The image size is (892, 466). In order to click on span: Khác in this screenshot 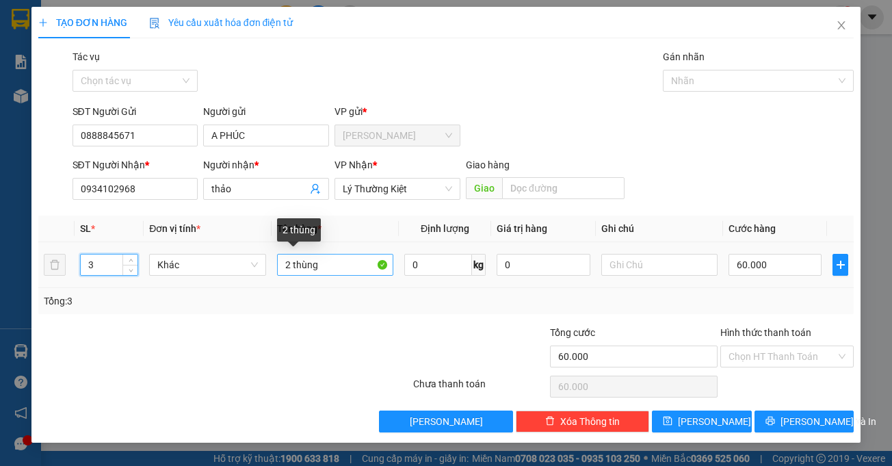, I will do `click(207, 265)`.